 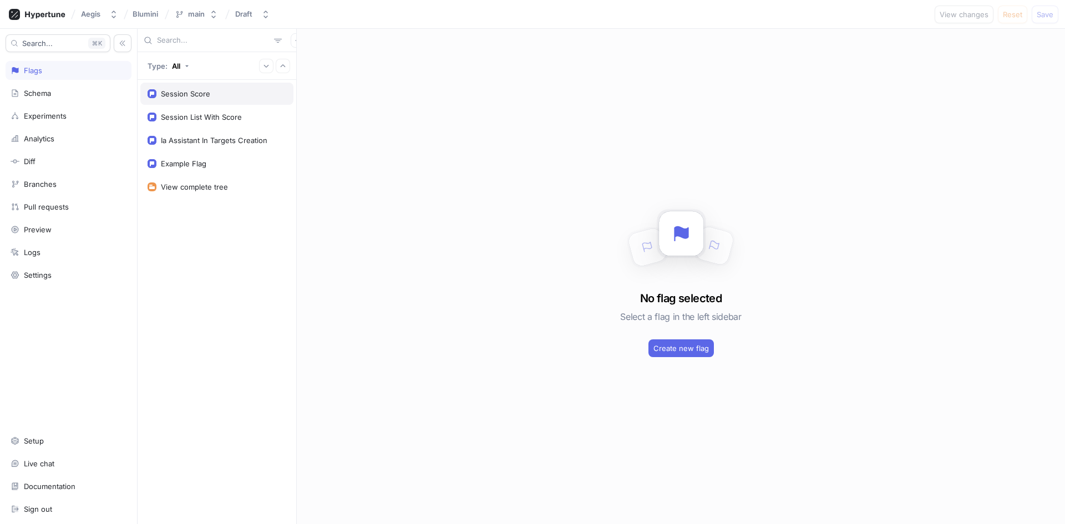 What do you see at coordinates (196, 14) in the screenshot?
I see `button: main` at bounding box center [196, 14].